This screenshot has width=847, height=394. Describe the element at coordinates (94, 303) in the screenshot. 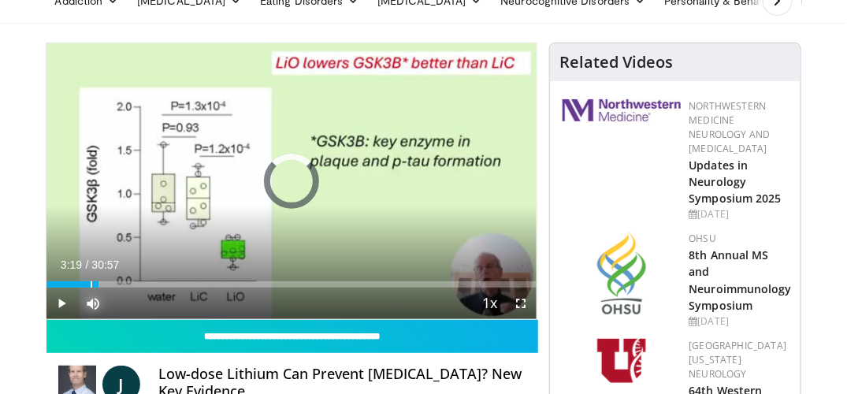

I see `button: Mute` at that location.